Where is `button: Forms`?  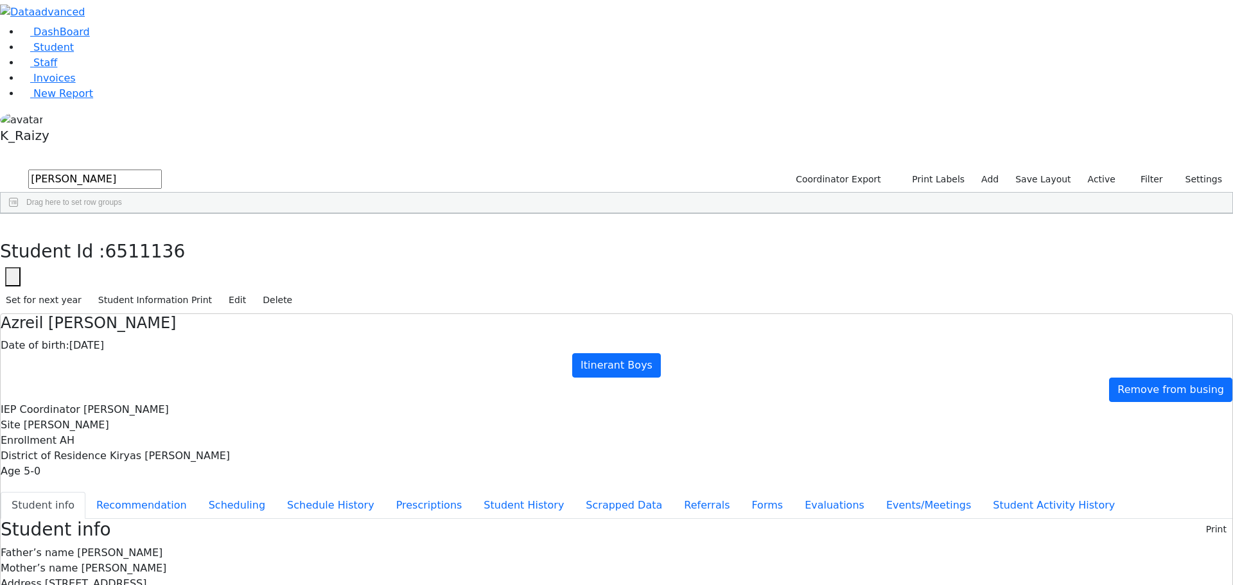
button: Forms is located at coordinates (767, 505).